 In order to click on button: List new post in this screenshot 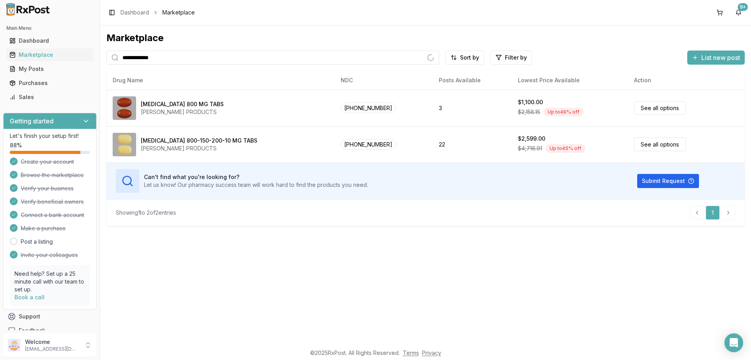, I will do `click(716, 58)`.